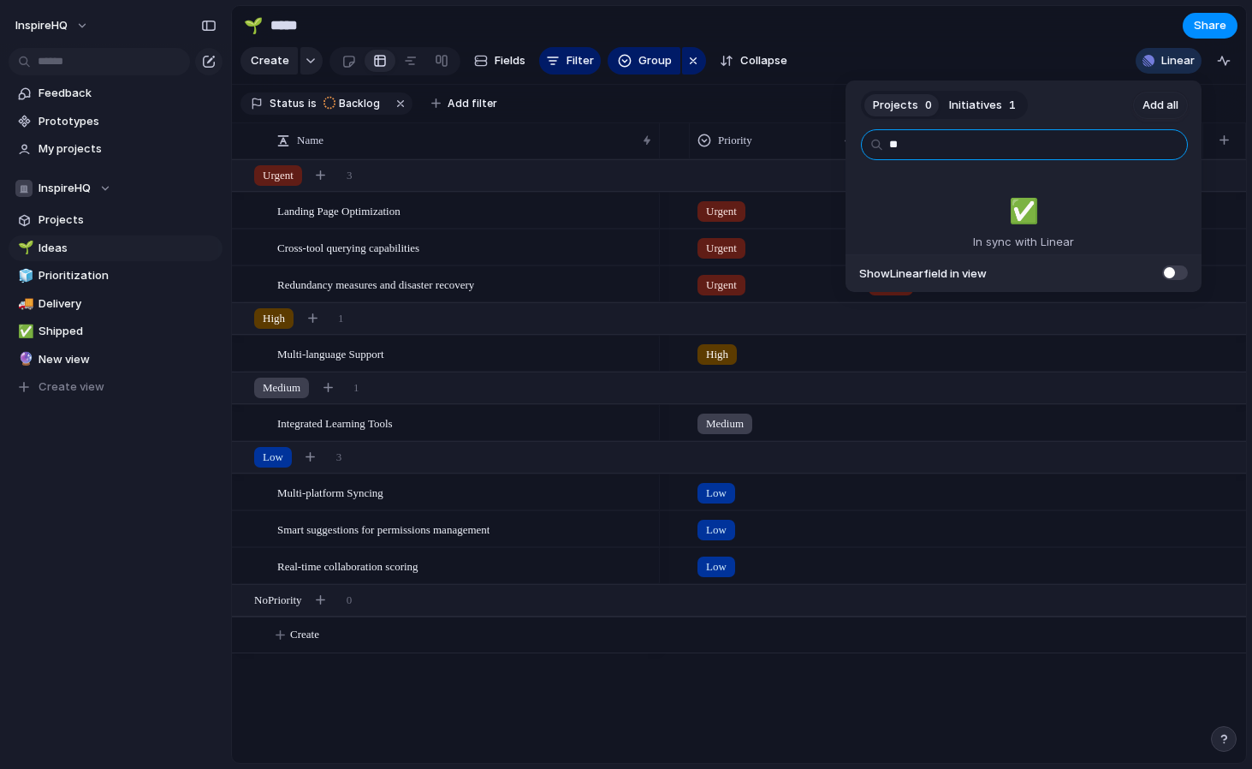  Describe the element at coordinates (1161, 105) in the screenshot. I see `span: Add all` at that location.